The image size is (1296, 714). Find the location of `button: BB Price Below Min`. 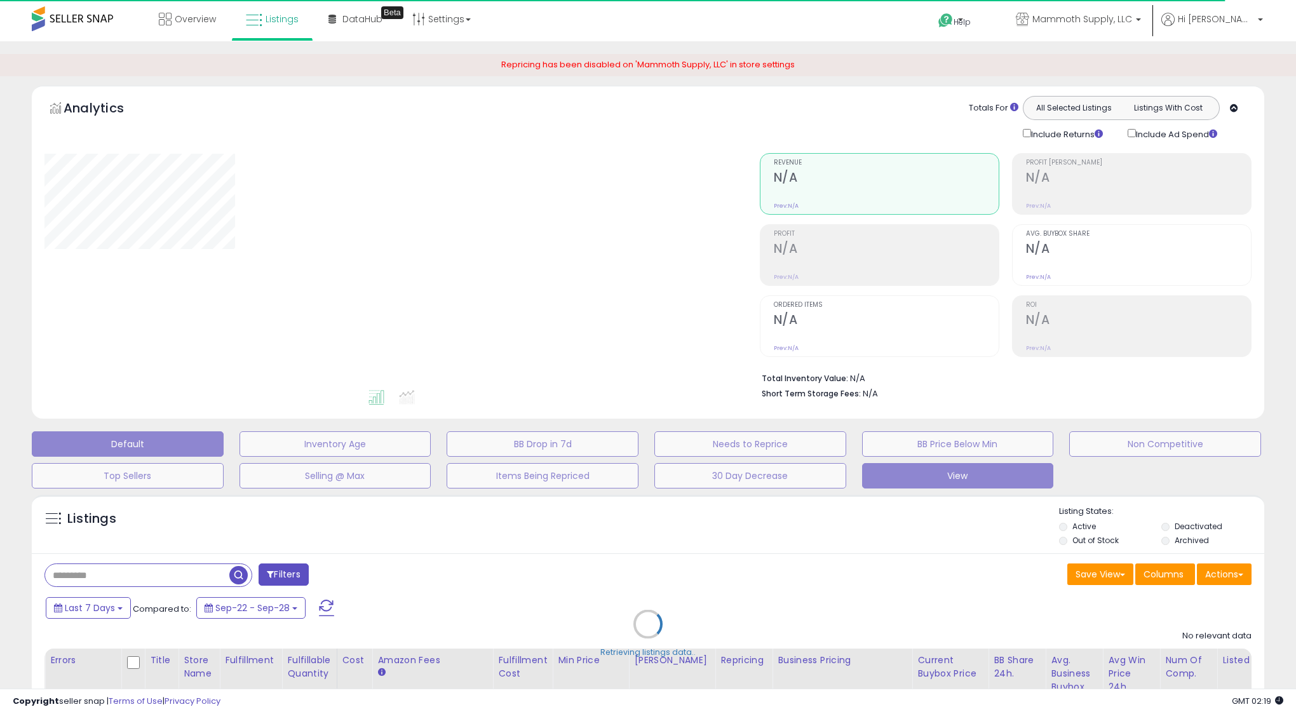

button: BB Price Below Min is located at coordinates (958, 444).